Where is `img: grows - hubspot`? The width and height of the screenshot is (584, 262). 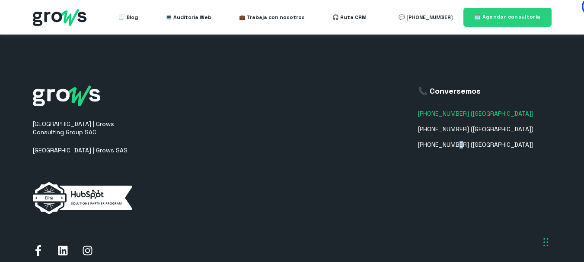 img: grows - hubspot is located at coordinates (60, 17).